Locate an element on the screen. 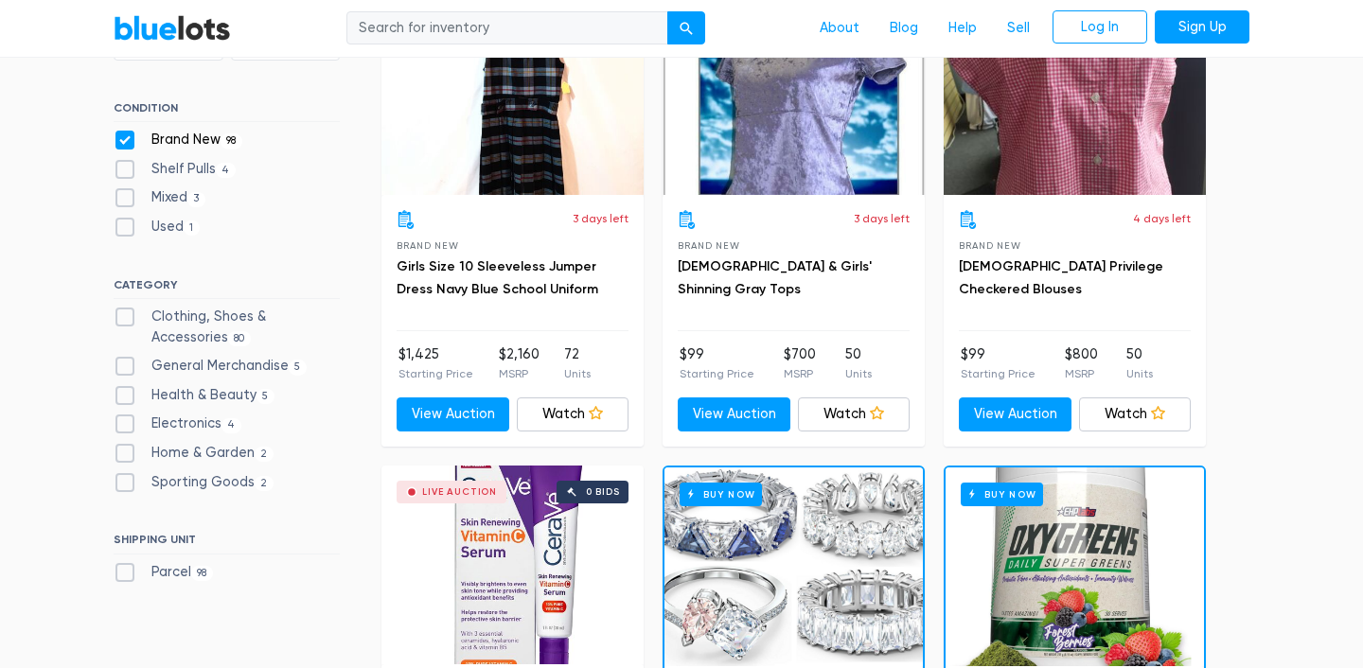 Image resolution: width=1363 pixels, height=668 pixels. label: Home & Garden is located at coordinates (193, 453).